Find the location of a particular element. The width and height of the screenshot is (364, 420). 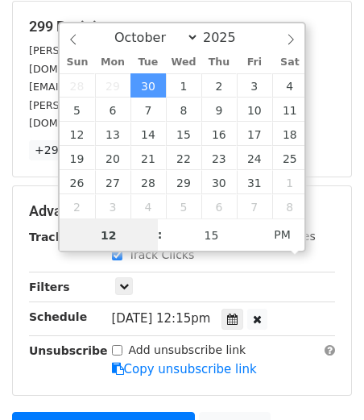

span: October 16, 2025 is located at coordinates (219, 134).